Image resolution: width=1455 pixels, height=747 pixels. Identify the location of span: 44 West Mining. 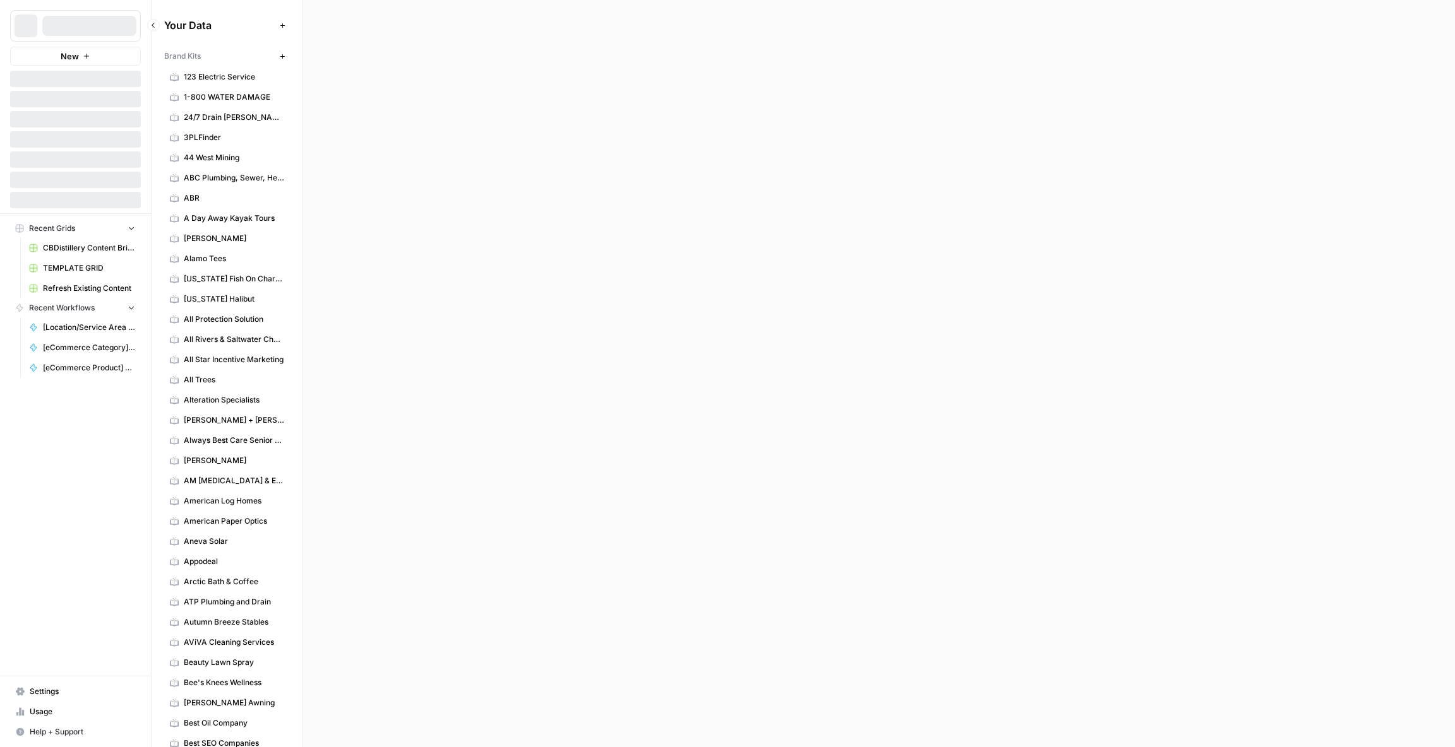
(234, 158).